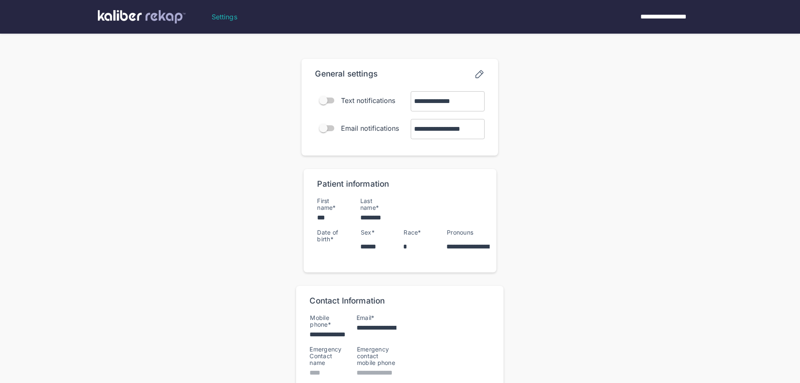 The width and height of the screenshot is (800, 383). Describe the element at coordinates (412, 232) in the screenshot. I see `div: Race*` at that location.